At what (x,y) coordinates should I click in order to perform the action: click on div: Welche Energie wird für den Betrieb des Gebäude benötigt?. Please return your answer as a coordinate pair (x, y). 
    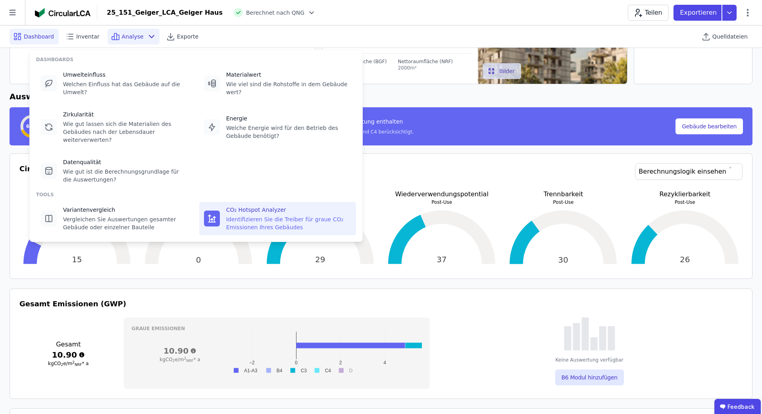
    Looking at the image, I should click on (289, 132).